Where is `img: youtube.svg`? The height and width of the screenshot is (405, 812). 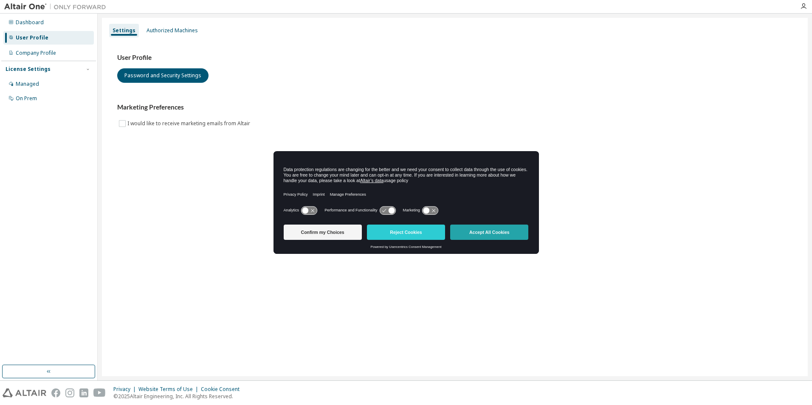
img: youtube.svg is located at coordinates (99, 393).